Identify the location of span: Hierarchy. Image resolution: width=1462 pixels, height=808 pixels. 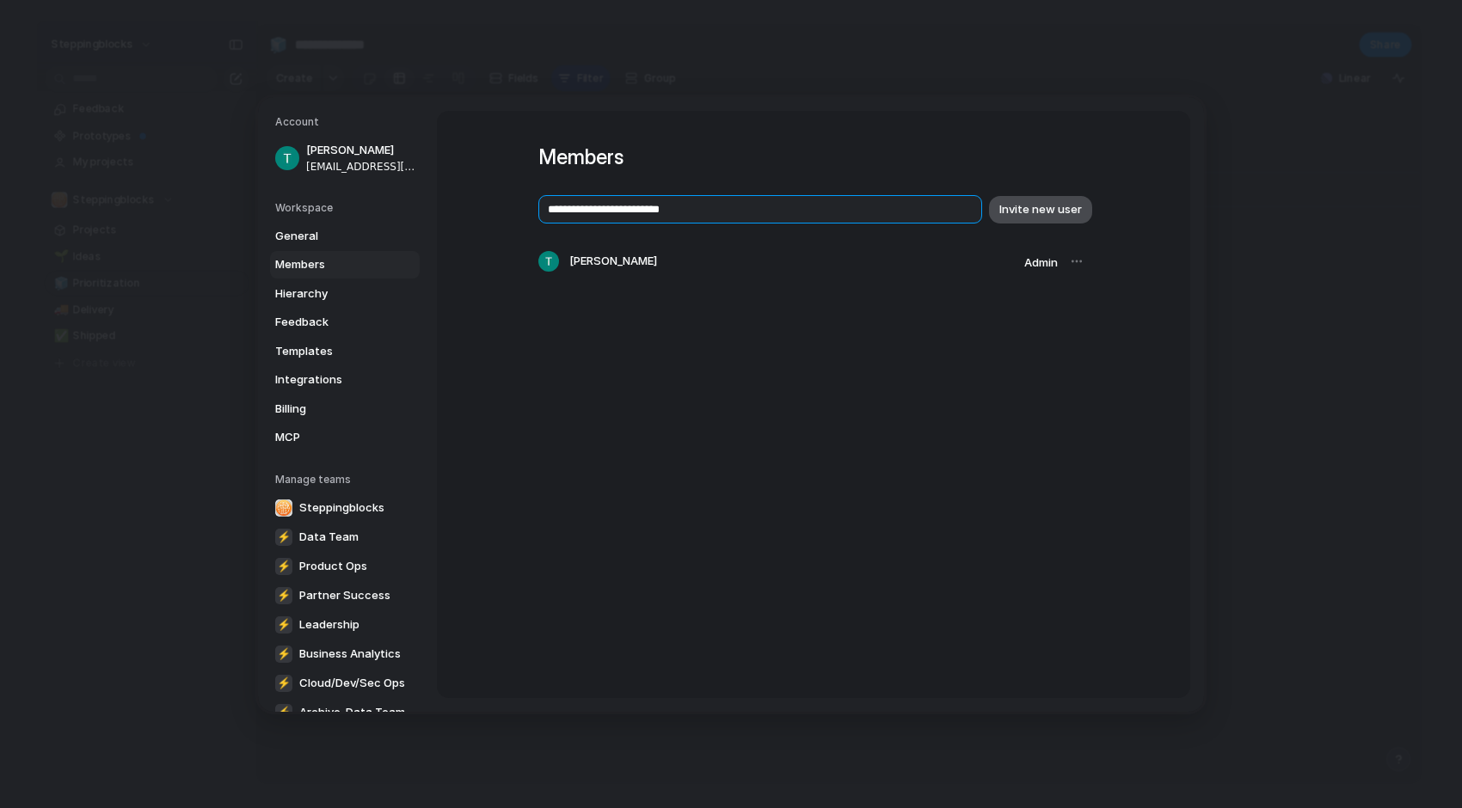
(330, 293).